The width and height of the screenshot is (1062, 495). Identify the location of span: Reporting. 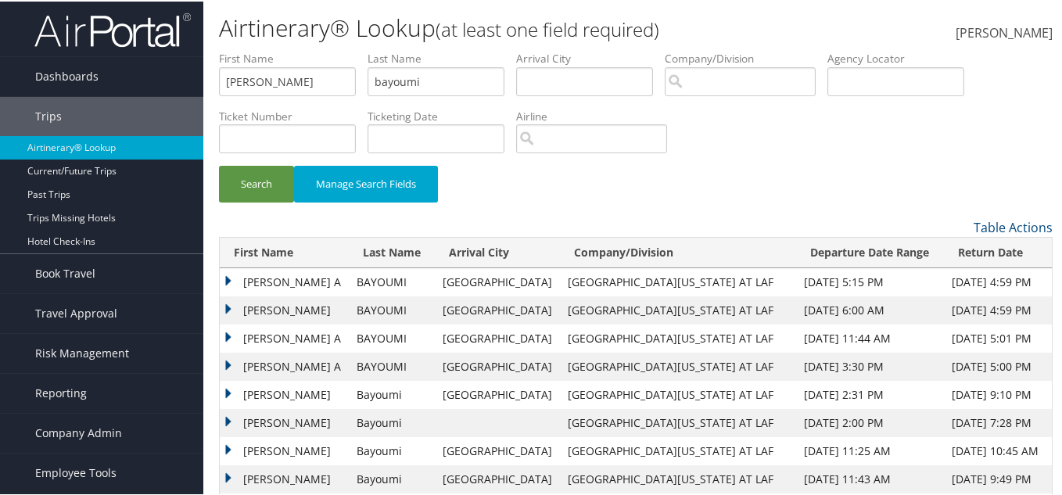
(61, 392).